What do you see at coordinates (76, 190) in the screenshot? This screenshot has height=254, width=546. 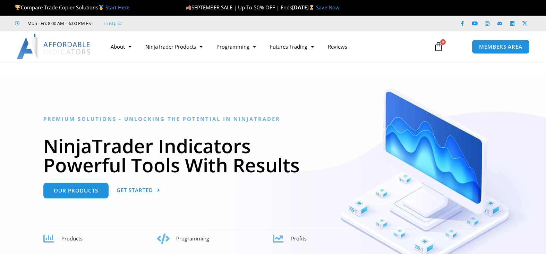 I see `span: Our Products` at bounding box center [76, 190].